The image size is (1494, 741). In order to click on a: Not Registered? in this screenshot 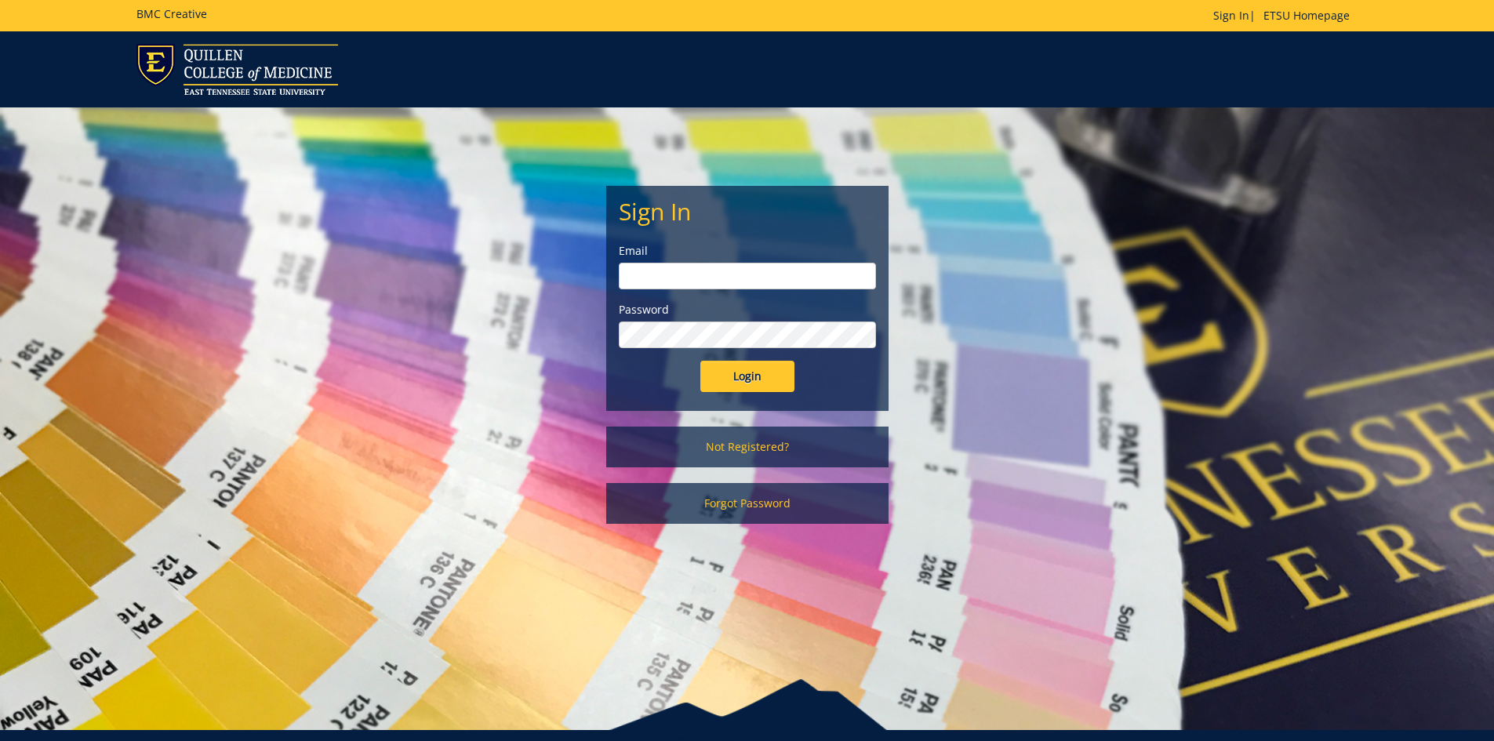, I will do `click(748, 447)`.